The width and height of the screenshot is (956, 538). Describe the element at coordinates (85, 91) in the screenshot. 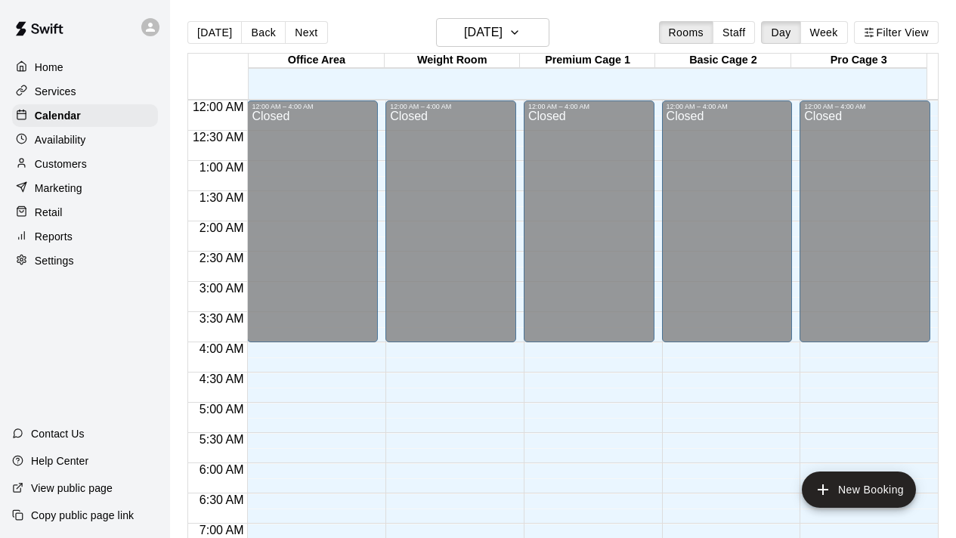

I see `div: Services` at that location.